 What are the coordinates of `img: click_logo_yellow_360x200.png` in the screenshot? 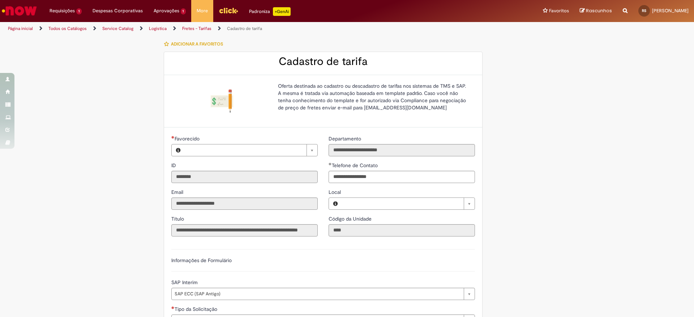 It's located at (228, 10).